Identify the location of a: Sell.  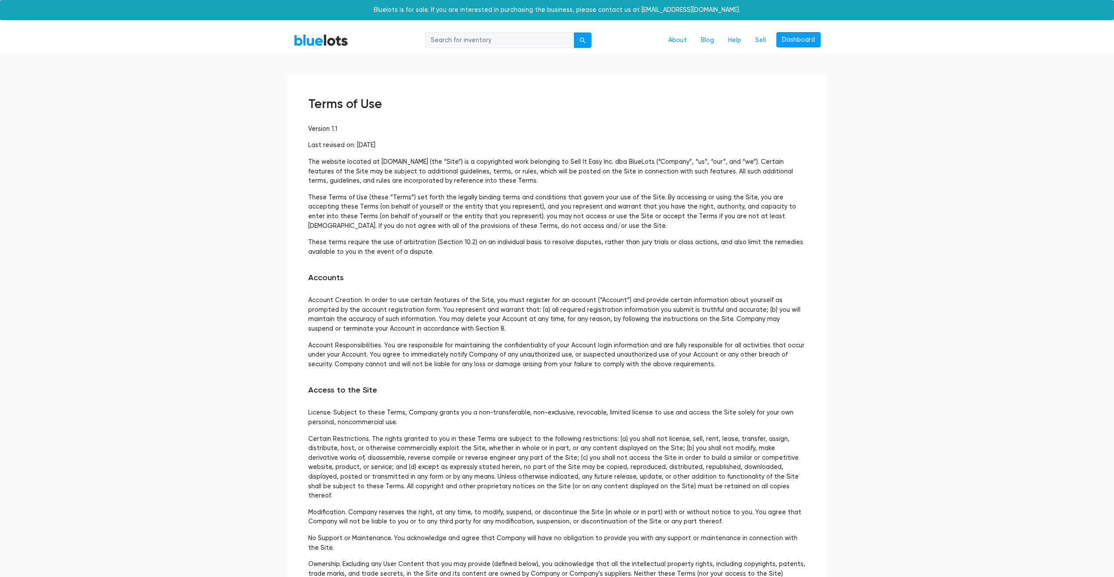
(761, 40).